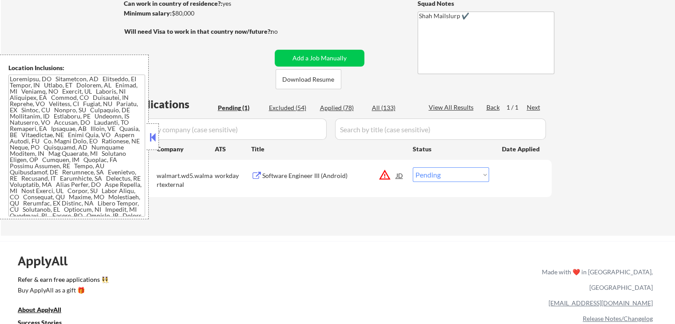 This screenshot has height=324, width=675. Describe the element at coordinates (385, 175) in the screenshot. I see `button: warning_amber` at that location.